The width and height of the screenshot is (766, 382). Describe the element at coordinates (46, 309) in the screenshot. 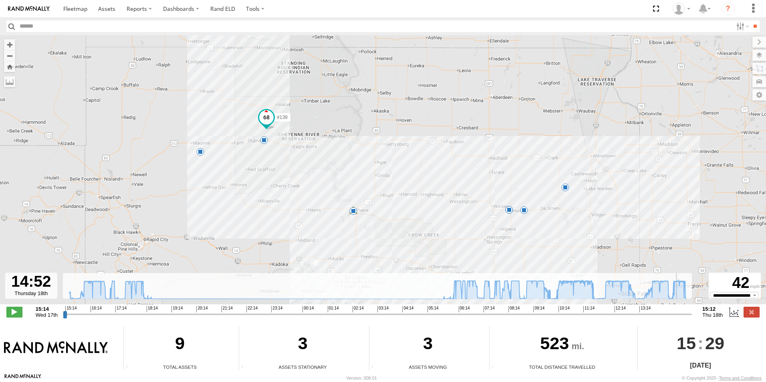

I see `strong: 15:14` at that location.